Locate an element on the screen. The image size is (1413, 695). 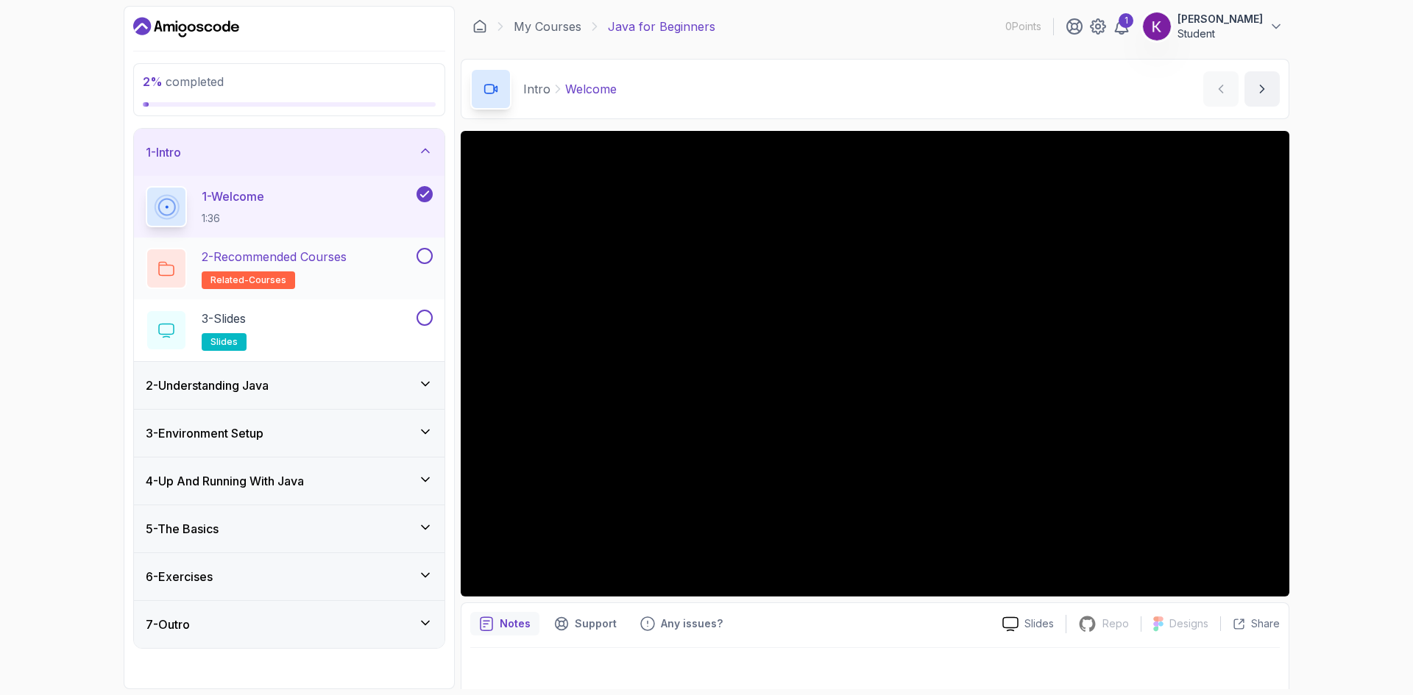
button: previous content is located at coordinates (1221, 89).